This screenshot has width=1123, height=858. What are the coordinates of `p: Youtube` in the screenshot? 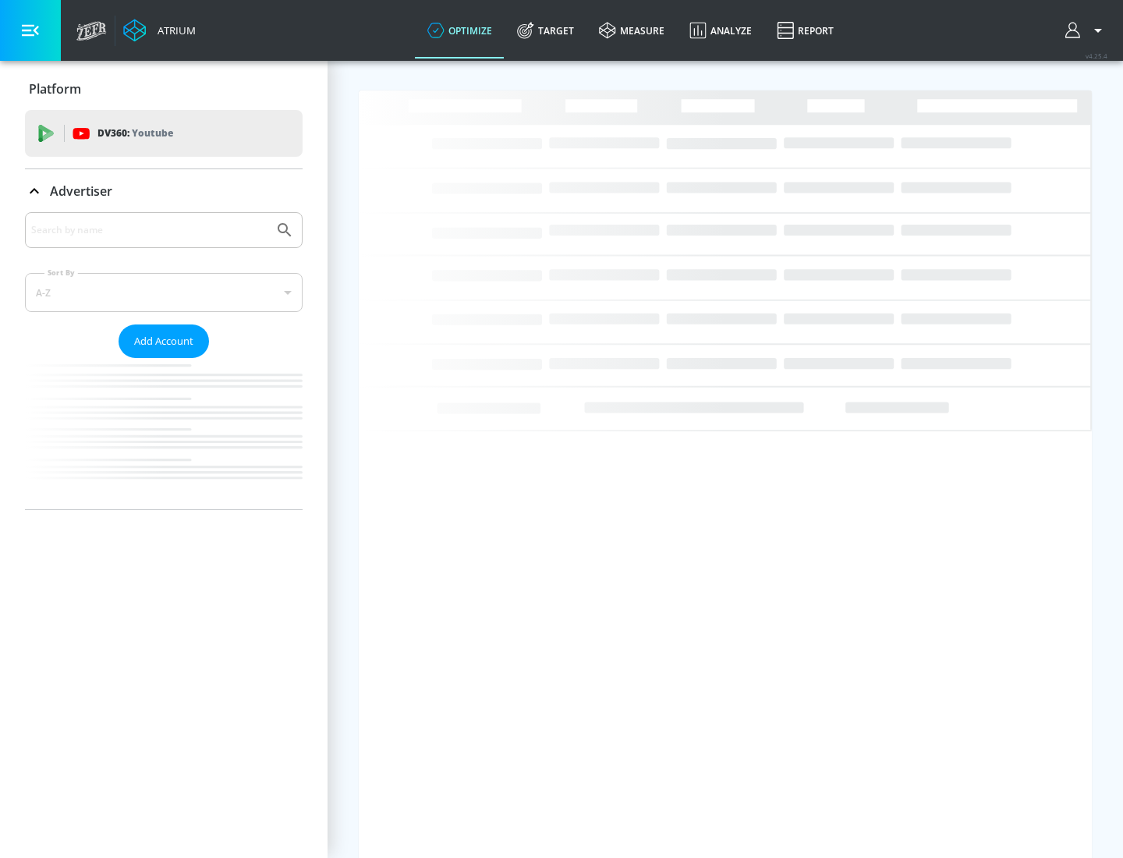 It's located at (152, 133).